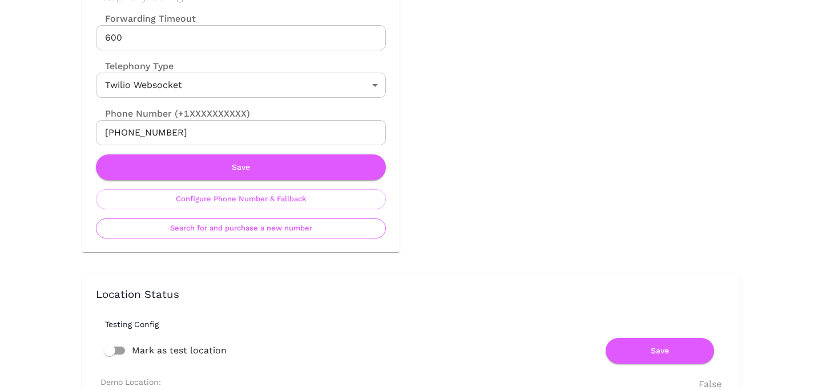 This screenshot has height=390, width=822. I want to click on button: Search for and purchase a new number, so click(241, 228).